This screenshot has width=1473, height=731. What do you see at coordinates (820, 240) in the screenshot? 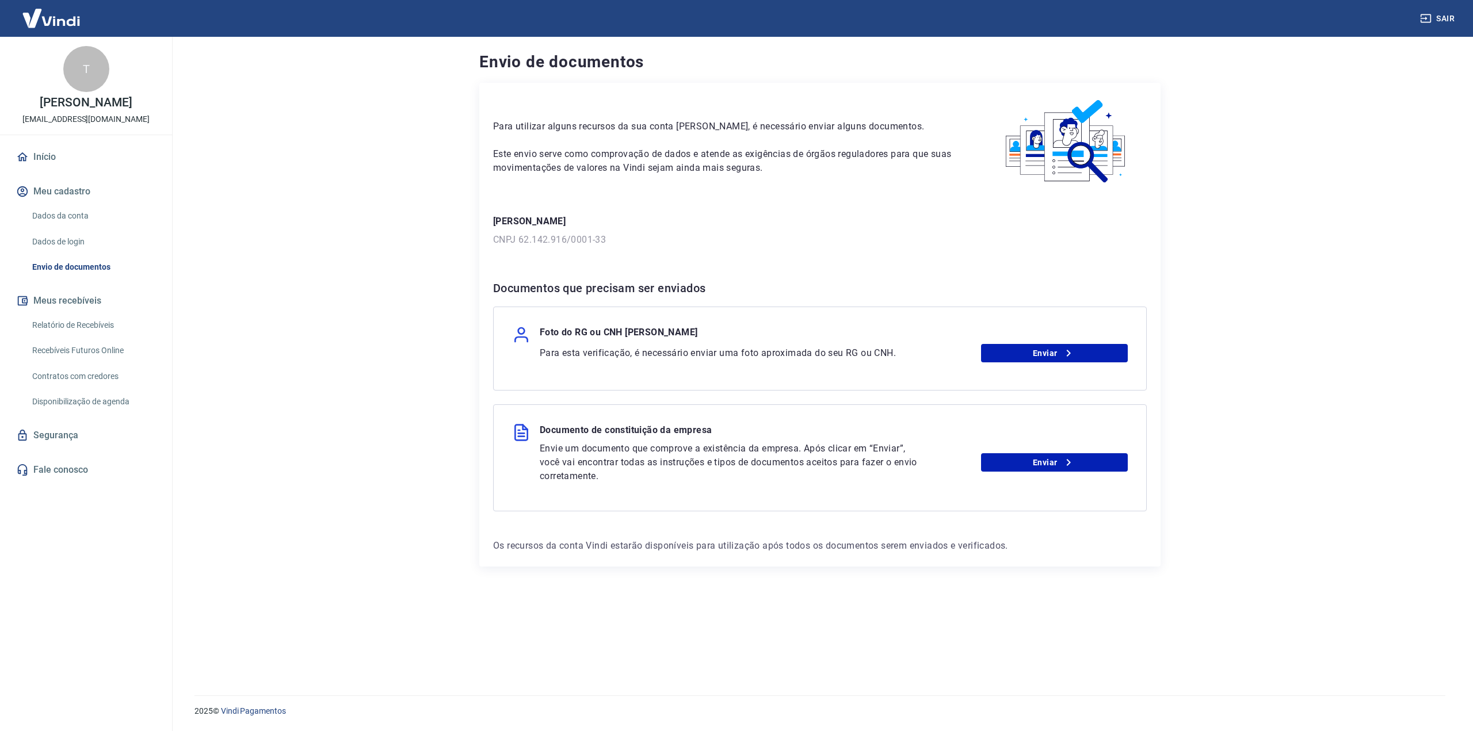
I see `p: CNPJ 62.142.916/0001-33` at bounding box center [820, 240].